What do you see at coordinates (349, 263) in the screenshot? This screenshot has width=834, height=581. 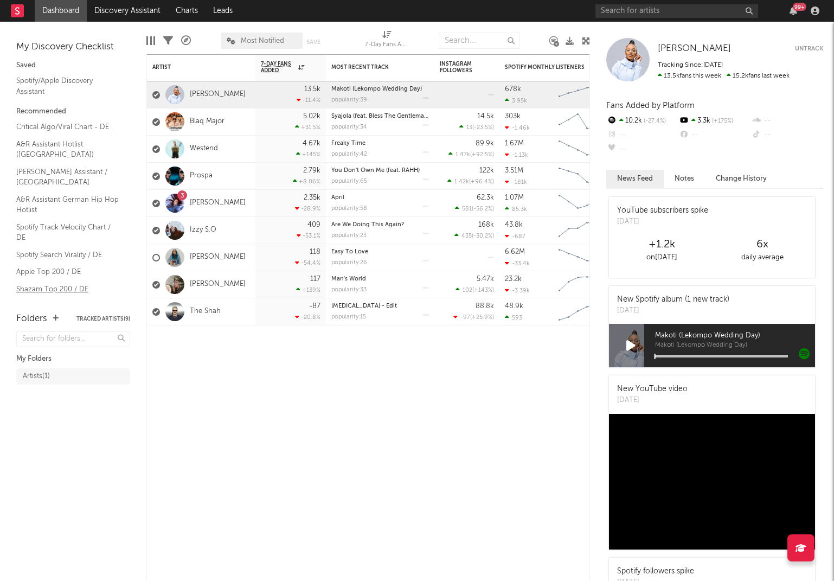 I see `div: popularity: 26` at bounding box center [349, 263].